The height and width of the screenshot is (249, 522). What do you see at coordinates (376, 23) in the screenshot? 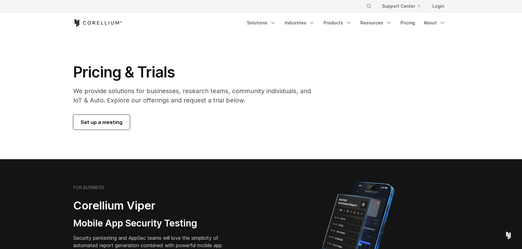
I see `a: Resources` at bounding box center [376, 23].